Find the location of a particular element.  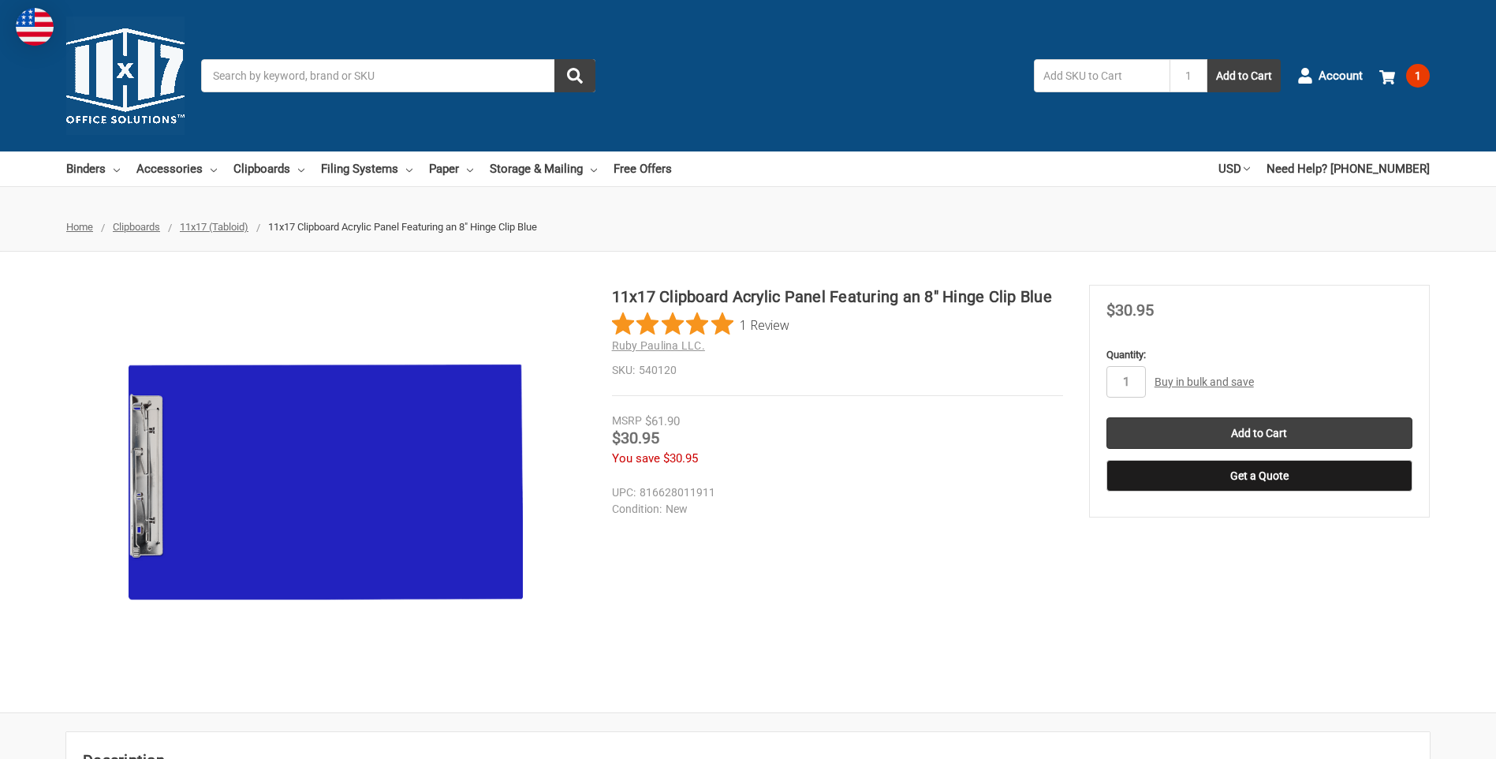

dd: 816628011911 is located at coordinates (833, 492).